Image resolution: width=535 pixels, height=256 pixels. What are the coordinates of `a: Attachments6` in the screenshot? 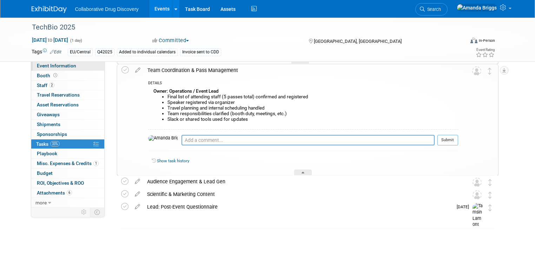 It's located at (68, 193).